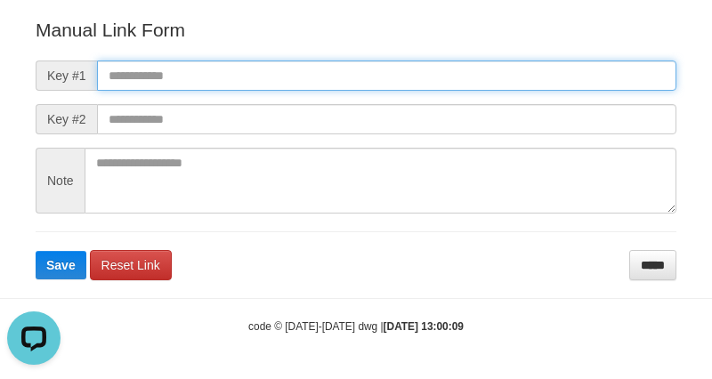  Describe the element at coordinates (356, 29) in the screenshot. I see `p: Manual Link Form` at that location.